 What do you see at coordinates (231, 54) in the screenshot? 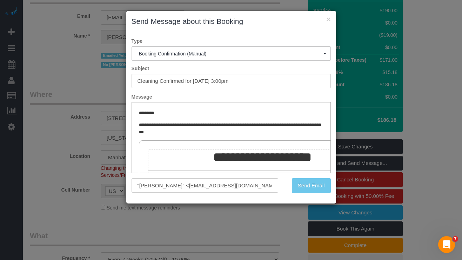
I see `span: Booking Confirmation (Manual)` at bounding box center [231, 54].